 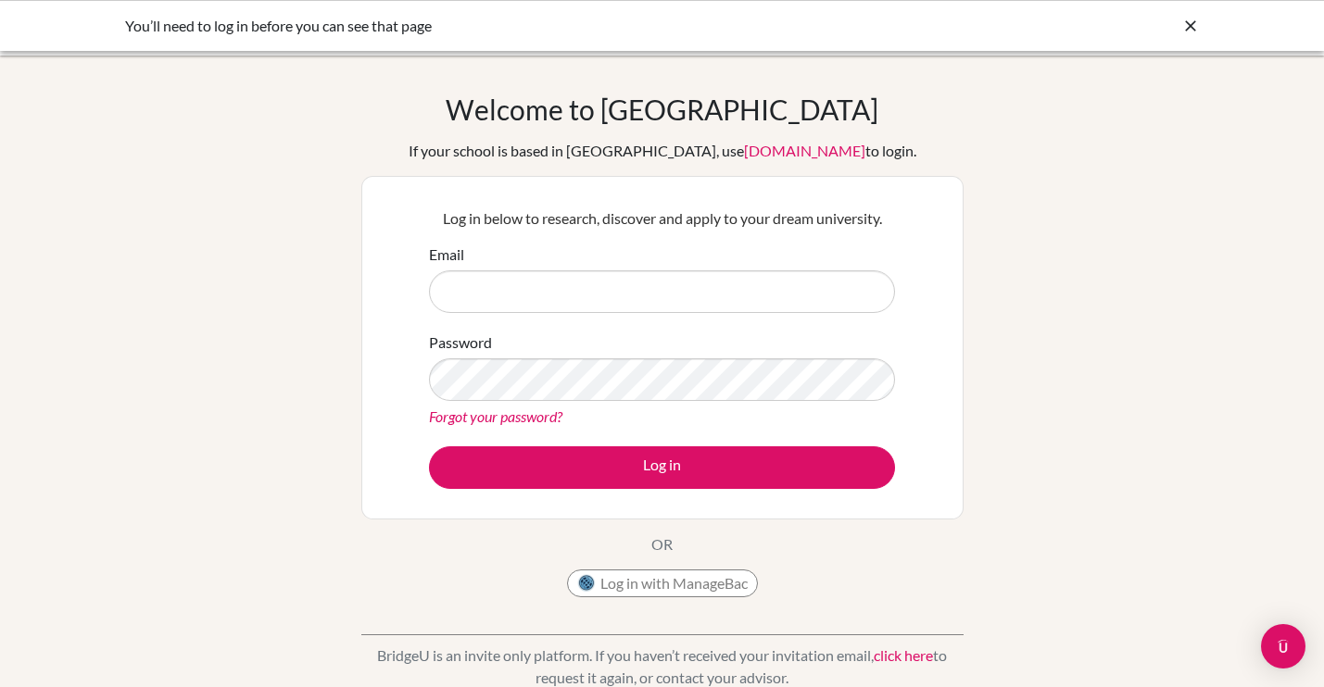 What do you see at coordinates (661, 545) in the screenshot?
I see `p: OR` at bounding box center [661, 545].